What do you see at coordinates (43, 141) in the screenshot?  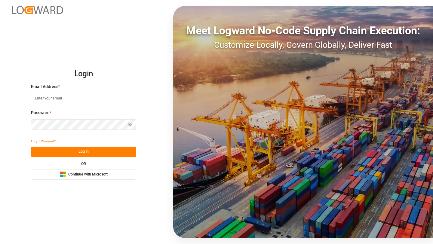 I see `button: Forgot Password?` at bounding box center [43, 141].